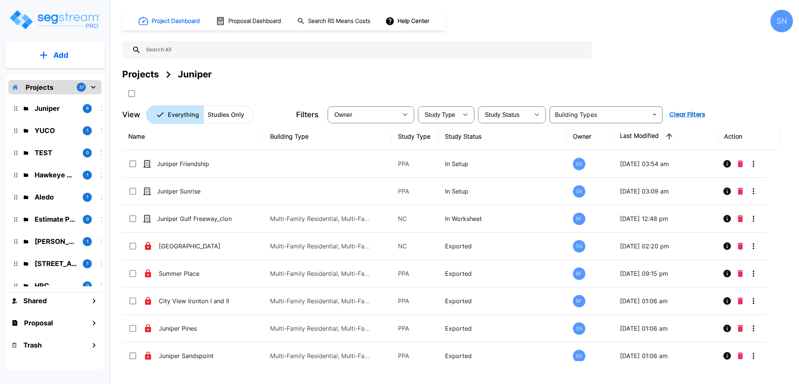 Image resolution: width=799 pixels, height=384 pixels. I want to click on input: Search All, so click(365, 50).